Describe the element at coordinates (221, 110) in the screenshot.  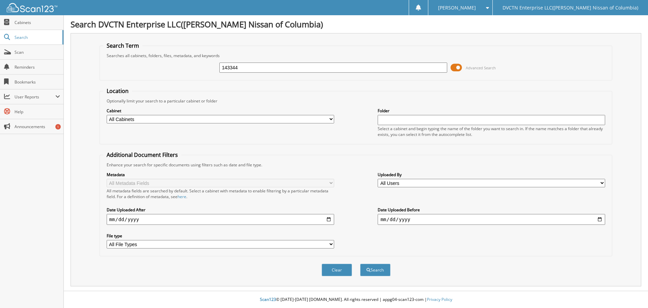
I see `label: Cabinet` at that location.